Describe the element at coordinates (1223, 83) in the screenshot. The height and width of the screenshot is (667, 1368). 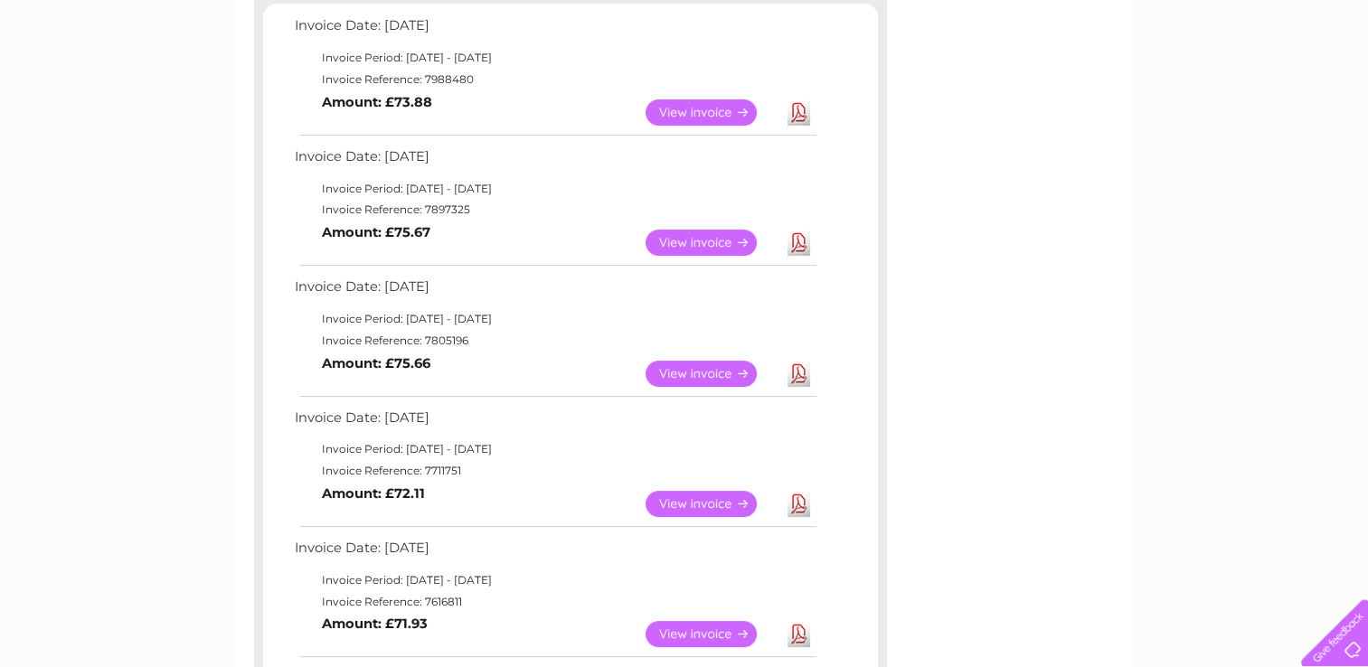
I see `a: Blog` at that location.